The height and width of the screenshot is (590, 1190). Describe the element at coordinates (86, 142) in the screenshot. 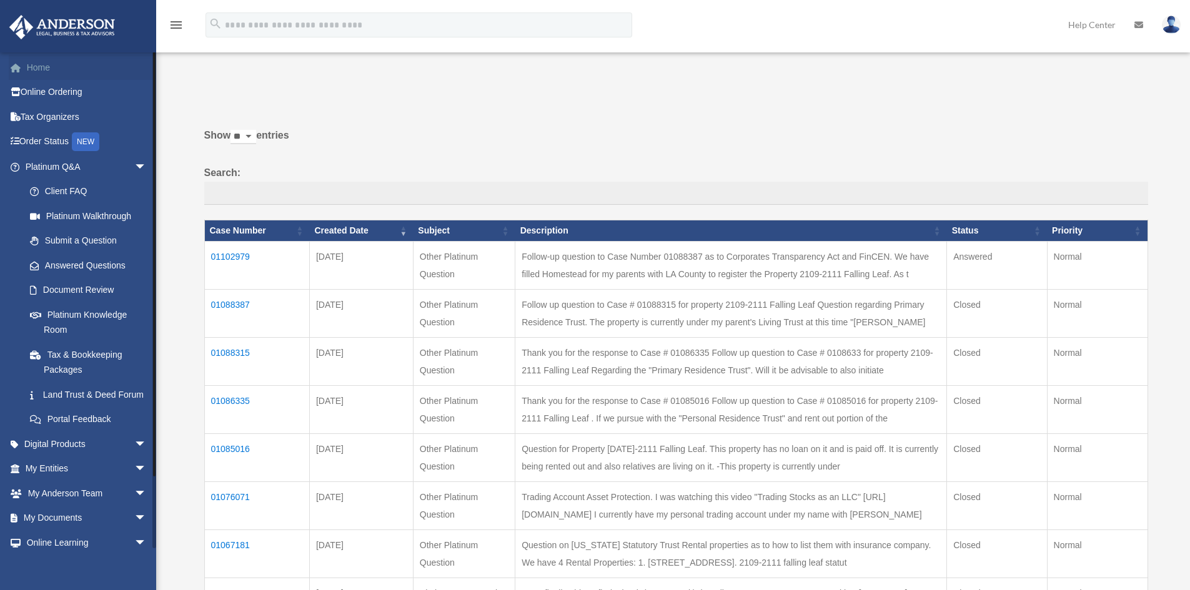

I see `div: NEW` at that location.